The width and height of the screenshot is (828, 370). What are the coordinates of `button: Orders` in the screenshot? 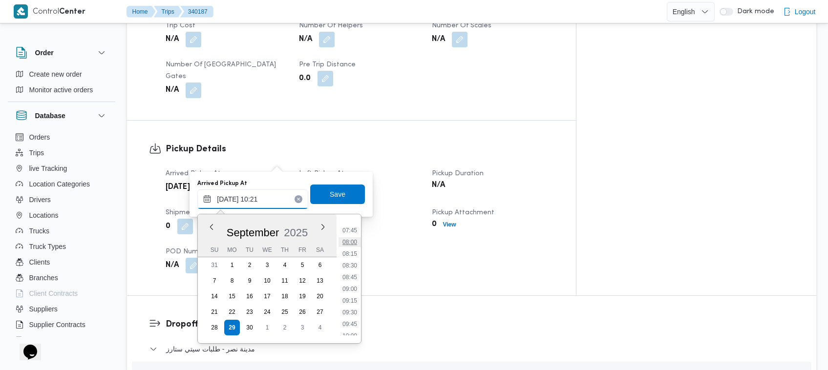 It's located at (62, 137).